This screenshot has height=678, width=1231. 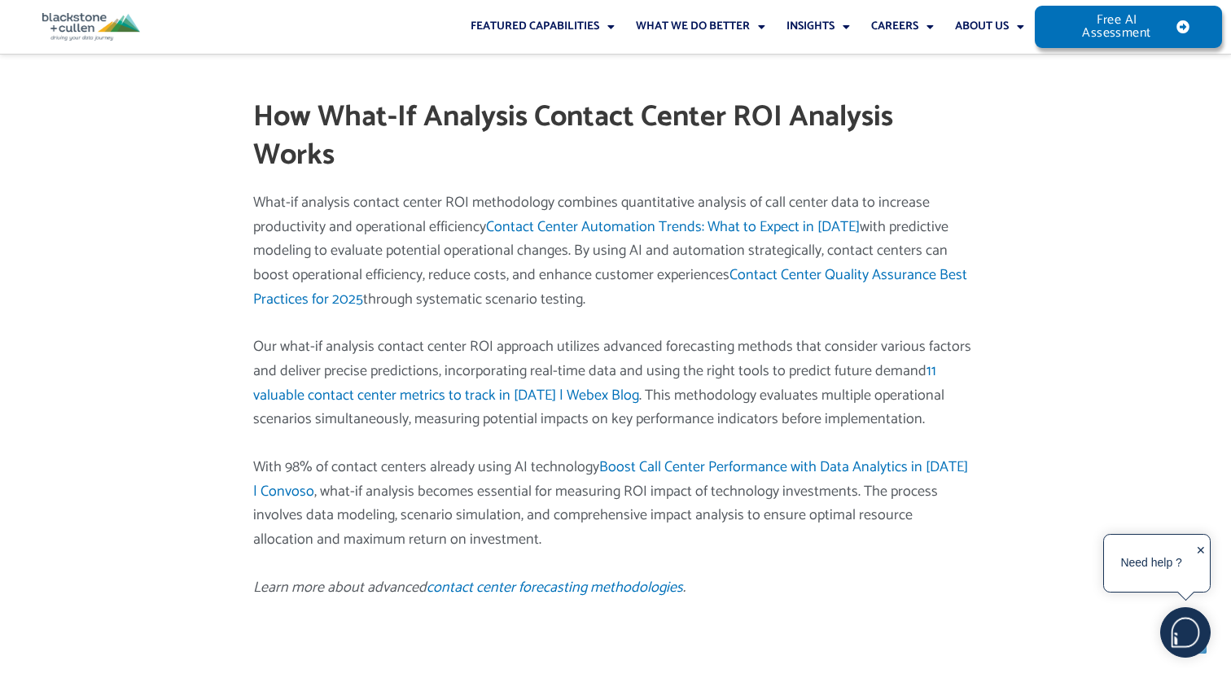 What do you see at coordinates (554, 588) in the screenshot?
I see `a: contact center forecasting methodologies` at bounding box center [554, 588].